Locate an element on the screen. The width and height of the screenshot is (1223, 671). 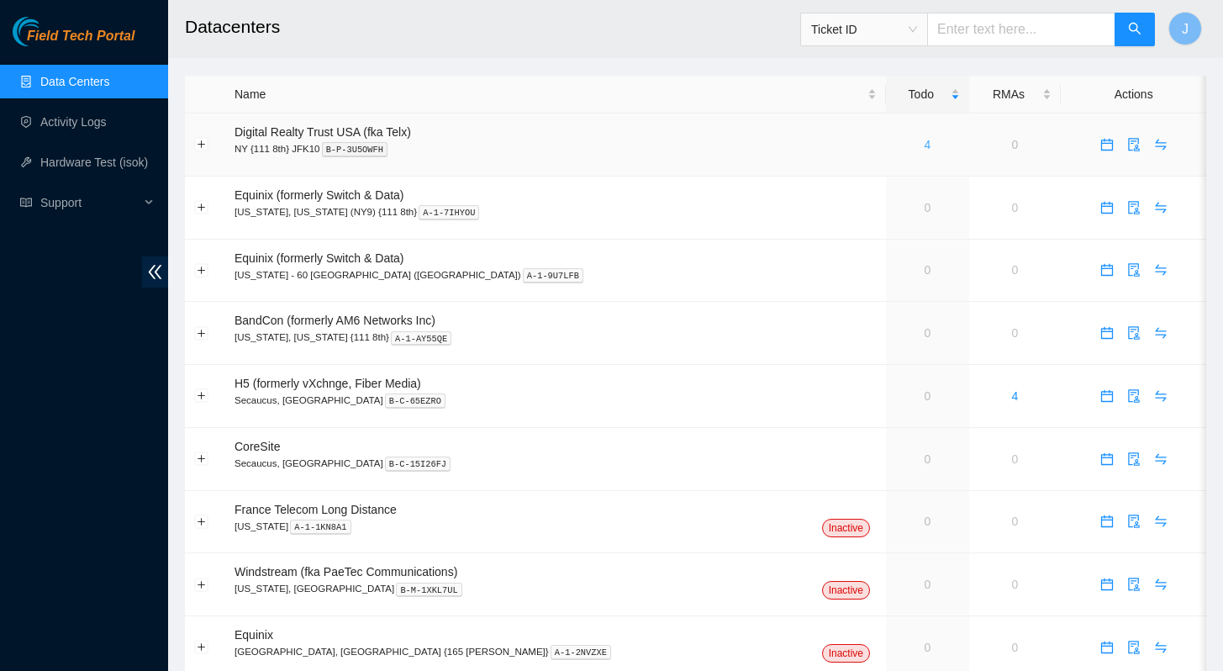
span: CoreSite is located at coordinates (257, 446).